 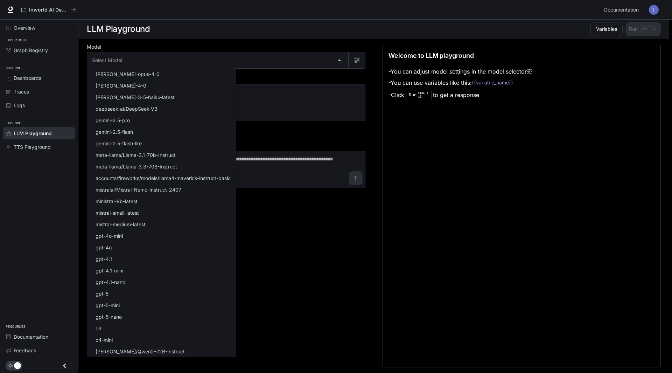 What do you see at coordinates (117, 212) in the screenshot?
I see `p: mistral-small-latest` at bounding box center [117, 212].